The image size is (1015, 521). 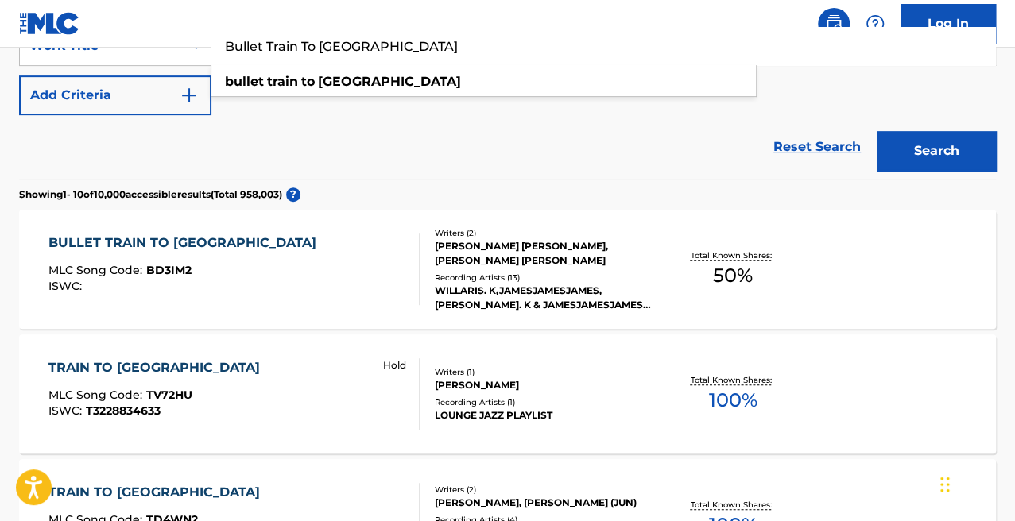 What do you see at coordinates (817, 147) in the screenshot?
I see `a: Reset Search` at bounding box center [817, 147].